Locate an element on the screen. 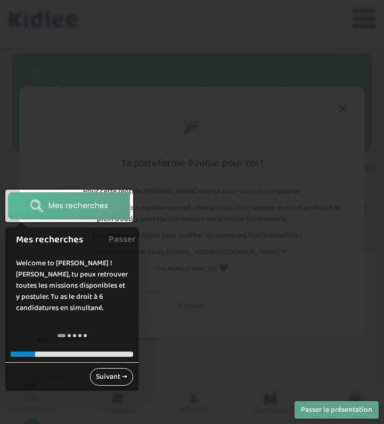  a: Passer is located at coordinates (122, 239).